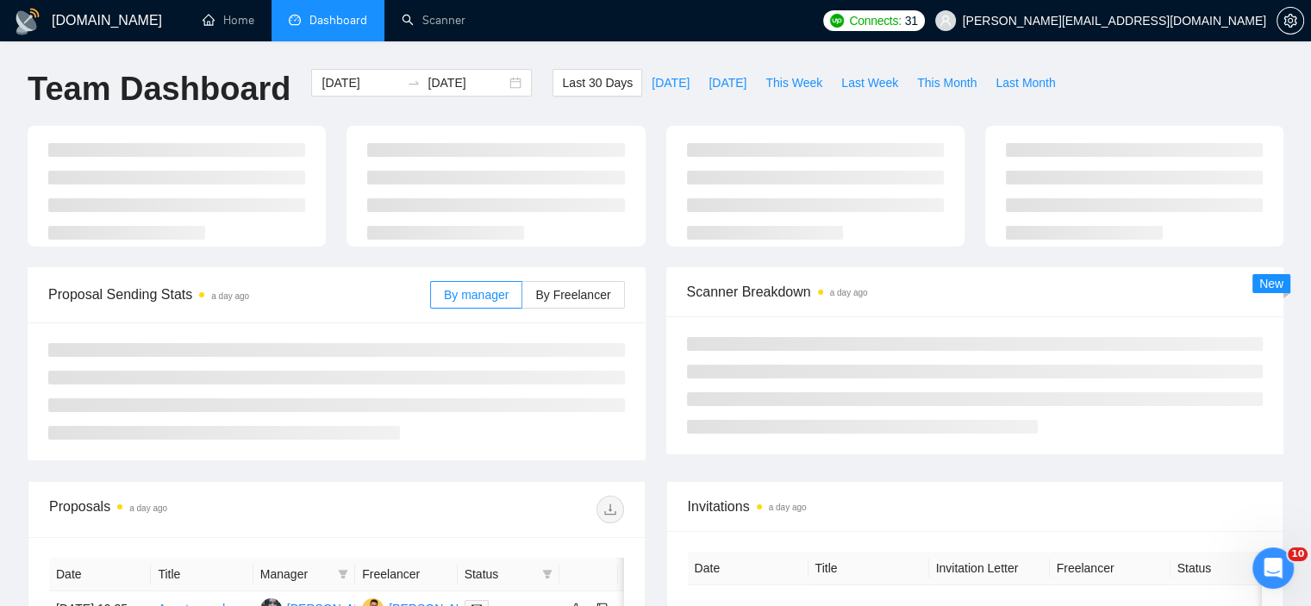  I want to click on span: By manager, so click(476, 295).